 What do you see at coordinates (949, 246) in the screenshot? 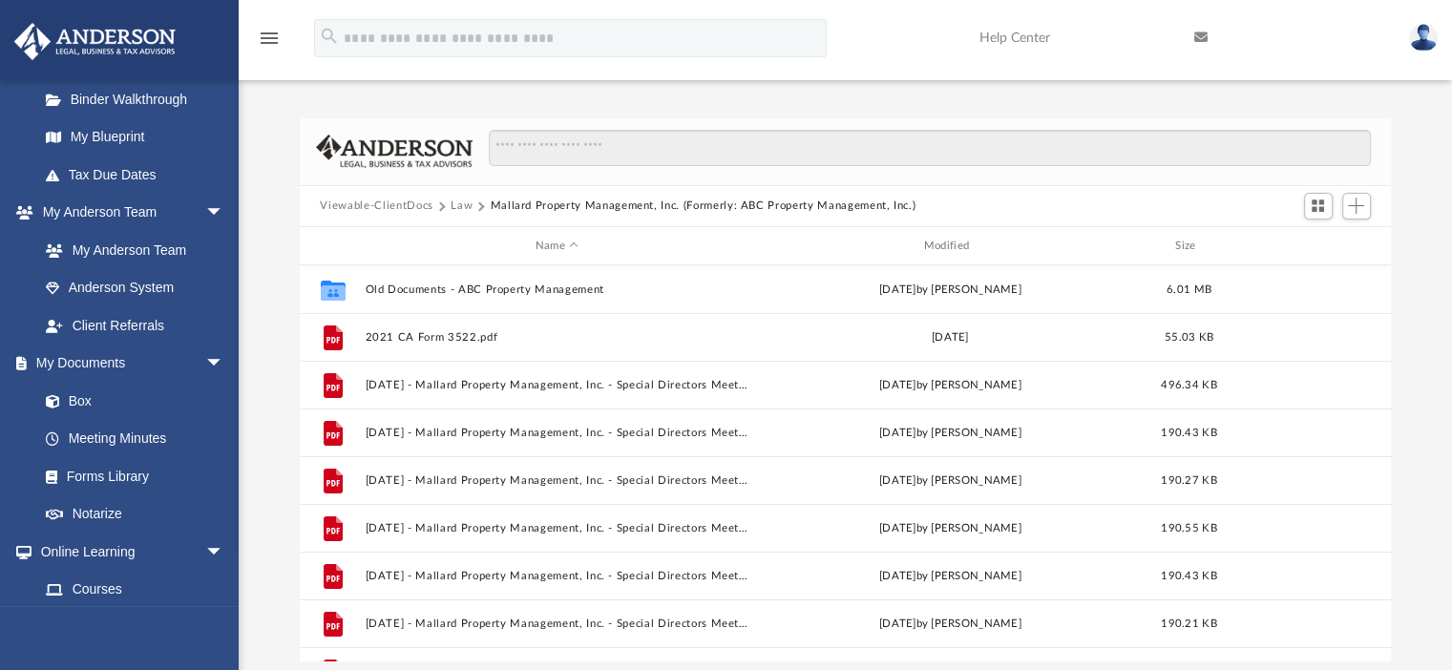
I see `div: Modified` at bounding box center [949, 246].